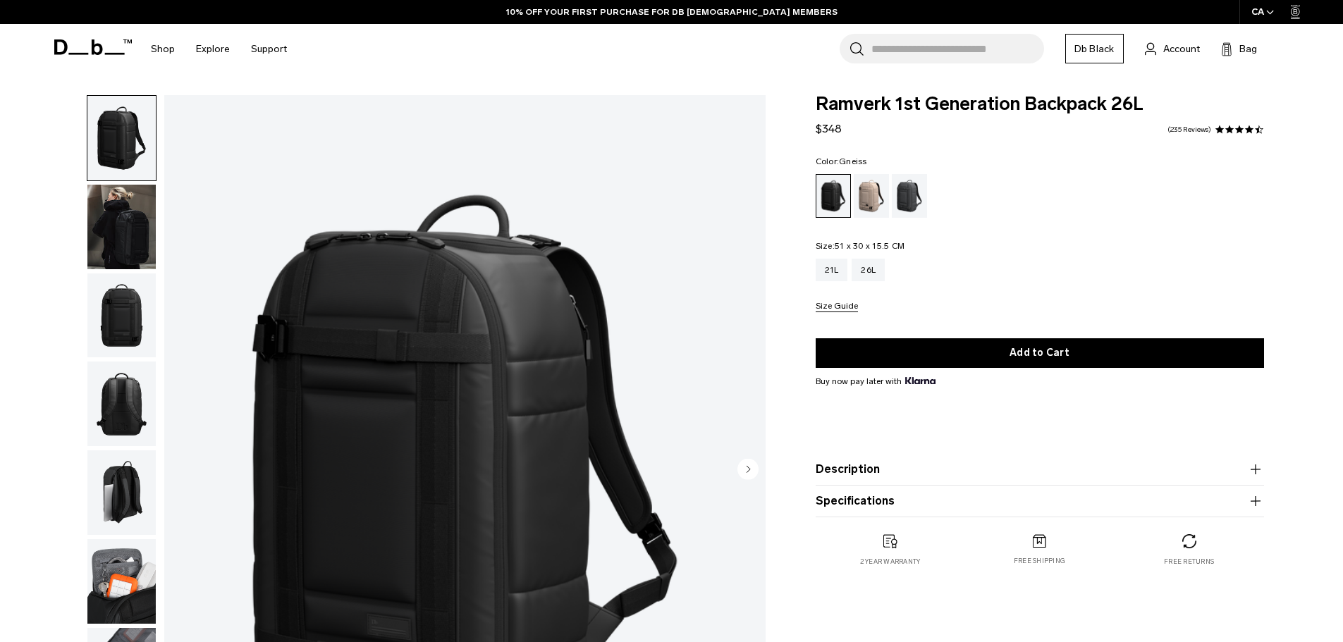  What do you see at coordinates (1189, 130) in the screenshot?
I see `a: 235 reviews` at bounding box center [1189, 130].